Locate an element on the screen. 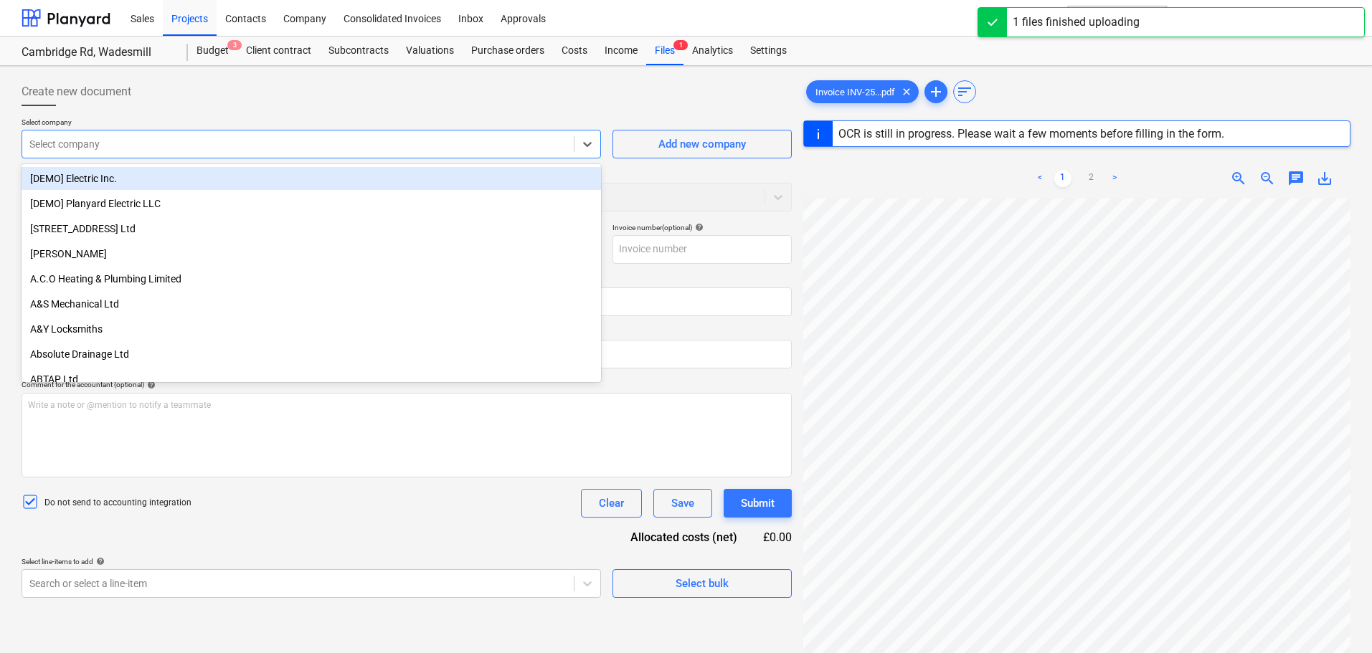 The image size is (1372, 653). span: zoom_in is located at coordinates (1238, 179).